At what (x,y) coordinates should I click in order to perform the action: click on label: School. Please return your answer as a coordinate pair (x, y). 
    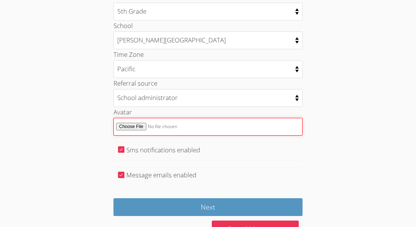
    Looking at the image, I should click on (123, 25).